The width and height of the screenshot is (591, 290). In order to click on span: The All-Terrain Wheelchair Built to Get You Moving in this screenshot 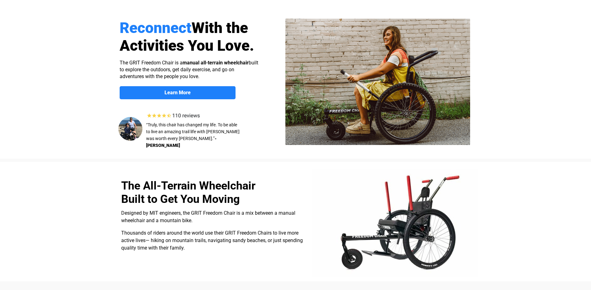, I will do `click(188, 193)`.